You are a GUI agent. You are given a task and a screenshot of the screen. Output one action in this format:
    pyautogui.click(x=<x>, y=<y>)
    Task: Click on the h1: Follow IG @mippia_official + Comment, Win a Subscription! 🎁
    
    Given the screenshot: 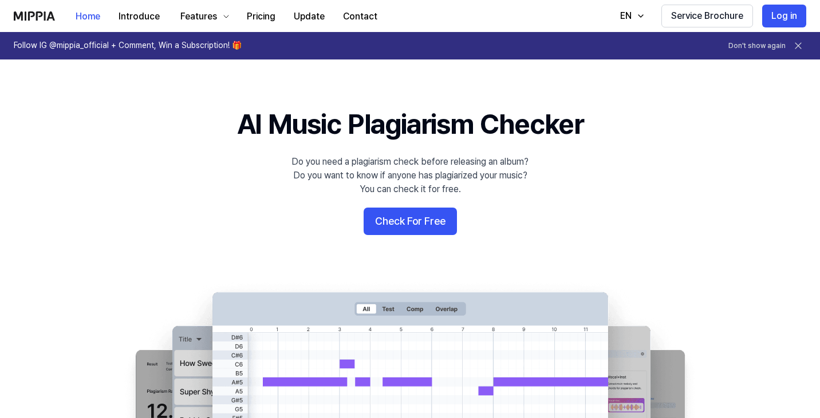 What is the action you would take?
    pyautogui.click(x=128, y=46)
    